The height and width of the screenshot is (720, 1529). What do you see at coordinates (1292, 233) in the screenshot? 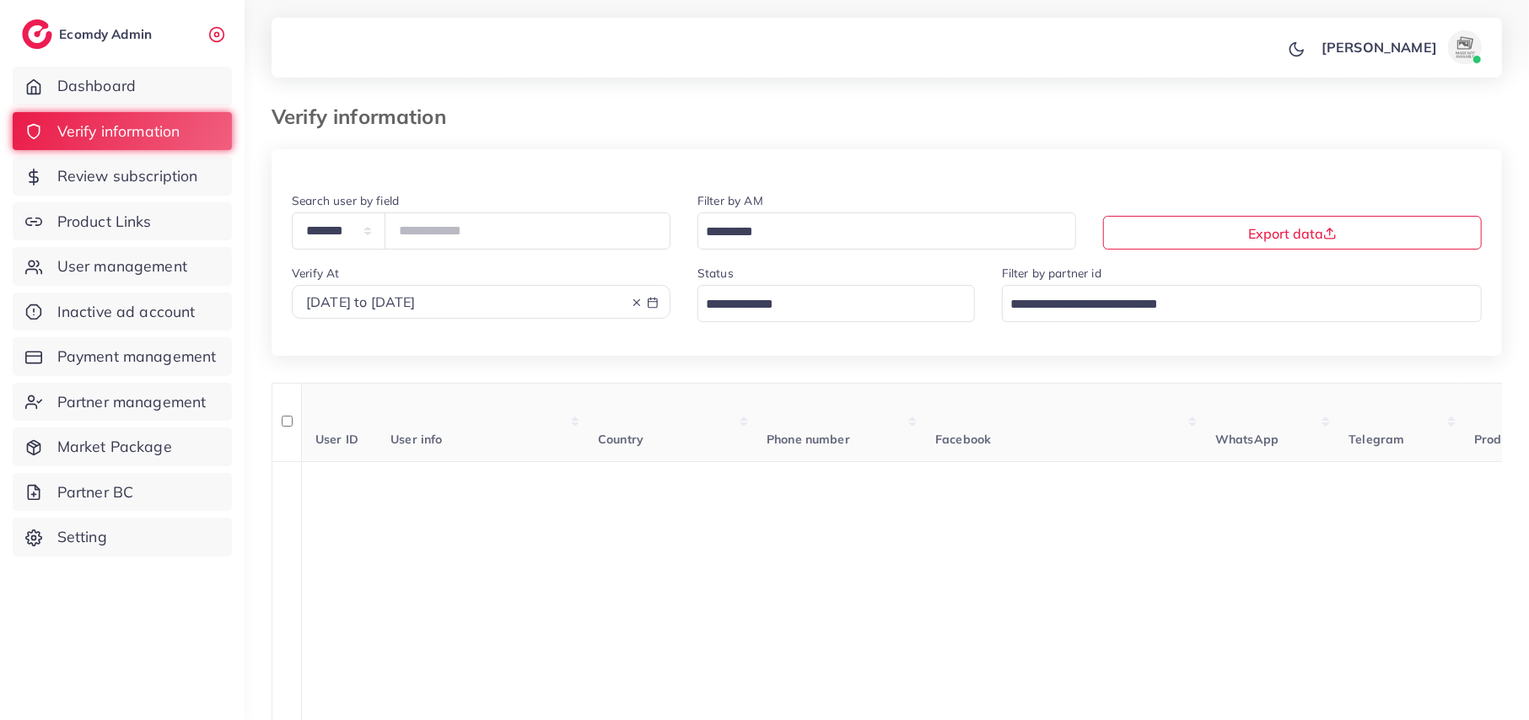
I see `button: Export data` at bounding box center [1292, 233].